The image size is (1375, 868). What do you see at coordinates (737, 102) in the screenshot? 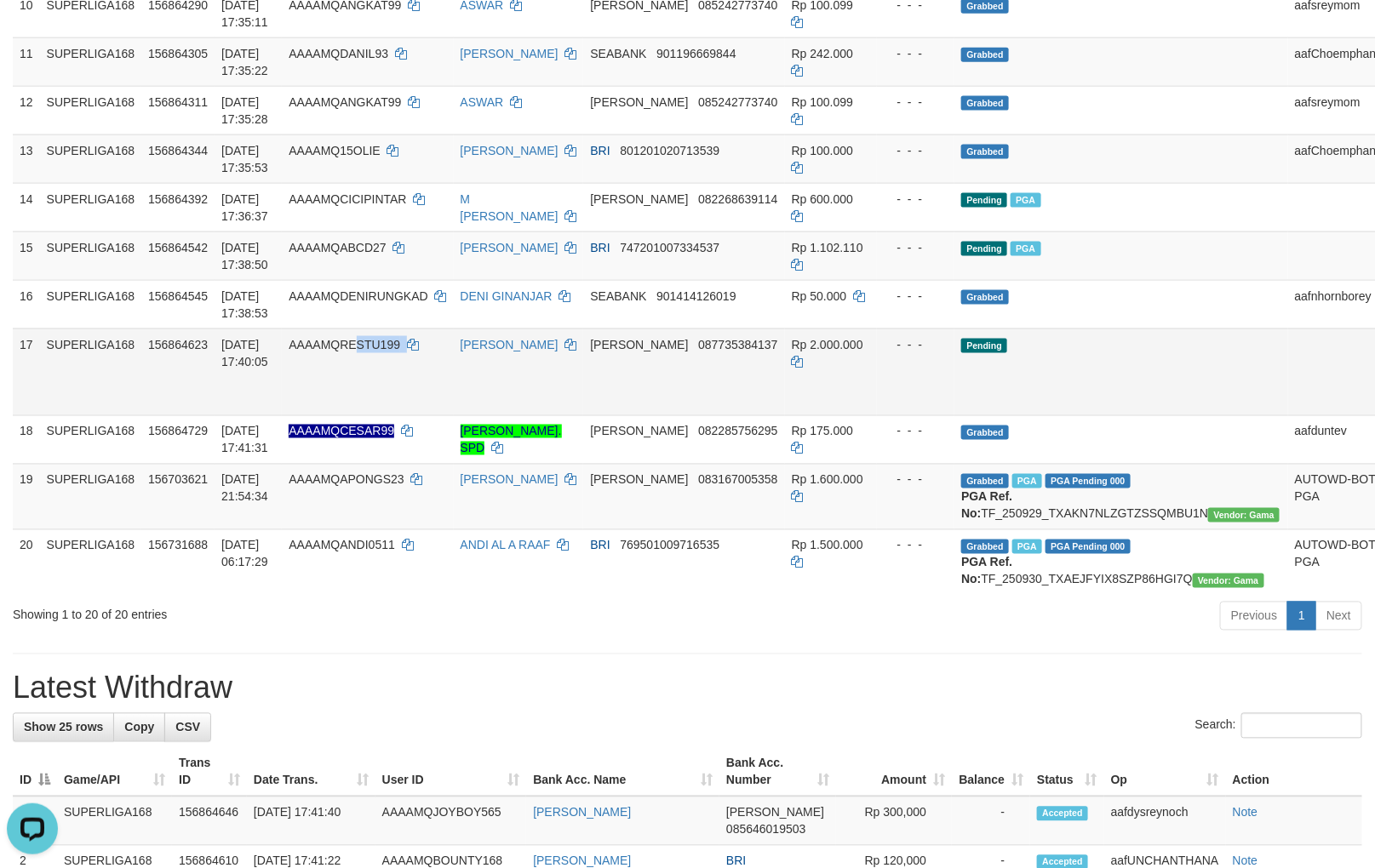
I see `span: Copy 085242773740 to clipboard` at bounding box center [737, 102].